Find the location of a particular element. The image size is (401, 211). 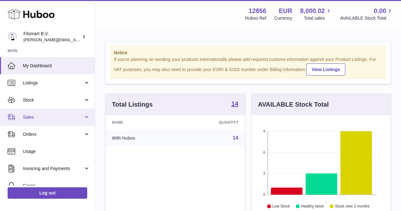

div: If you're planning on sending your products internationally please add required customs informati... is located at coordinates (248, 66).